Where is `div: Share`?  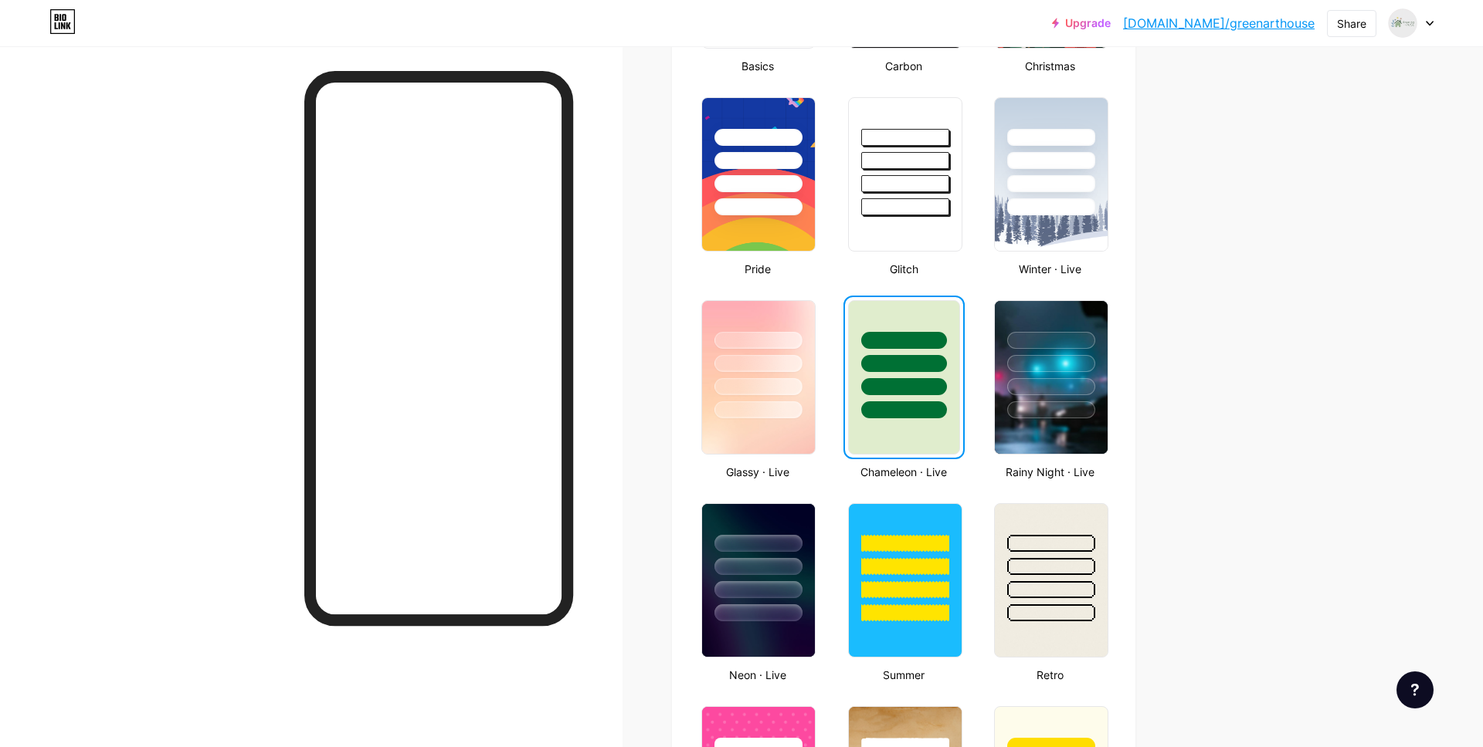 div: Share is located at coordinates (1351, 23).